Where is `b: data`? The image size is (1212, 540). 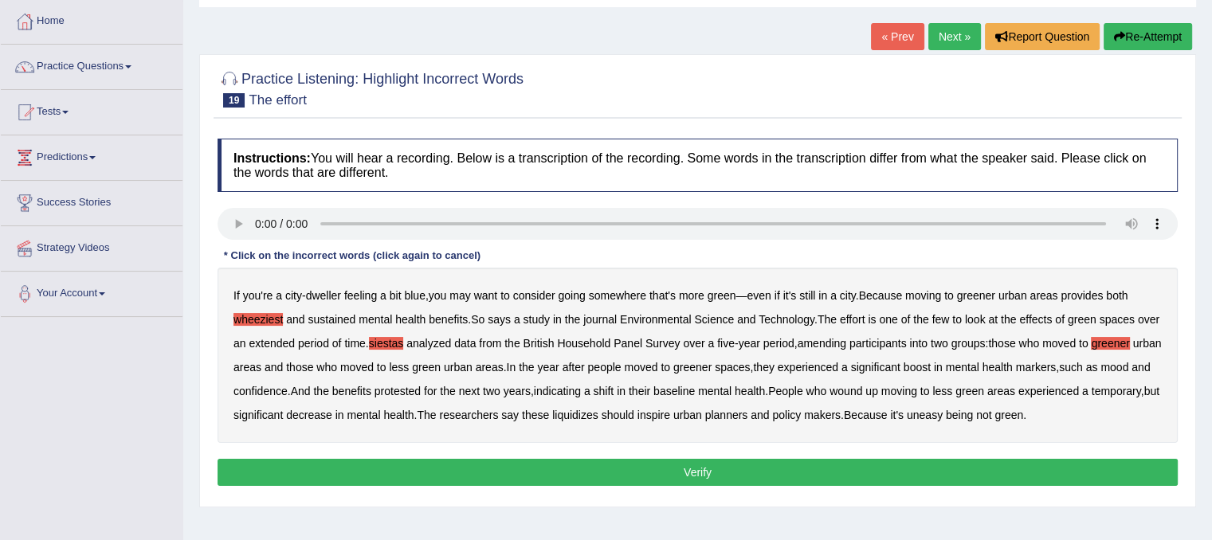 b: data is located at coordinates (465, 344).